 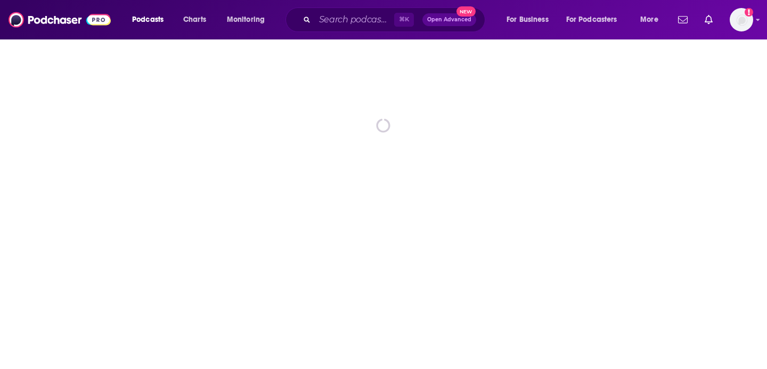 I want to click on span: More, so click(x=650, y=20).